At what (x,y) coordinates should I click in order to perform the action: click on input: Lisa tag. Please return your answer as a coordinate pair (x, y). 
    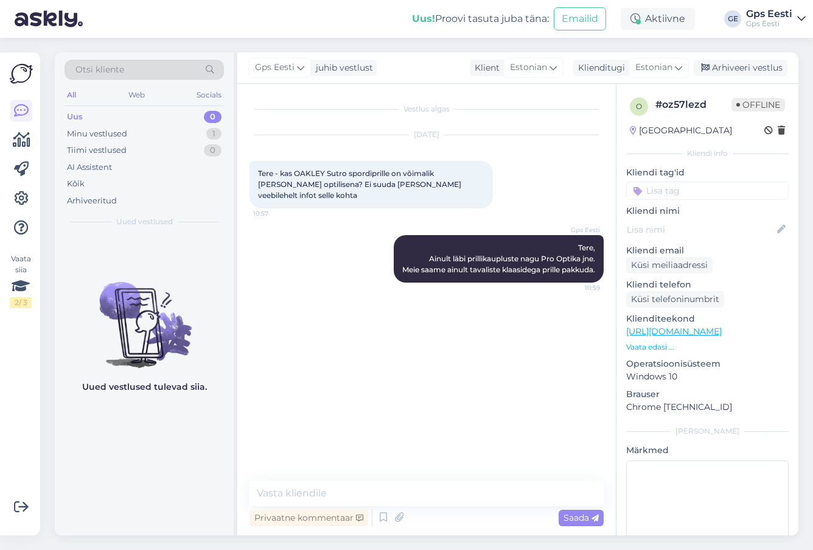
    Looking at the image, I should click on (707, 191).